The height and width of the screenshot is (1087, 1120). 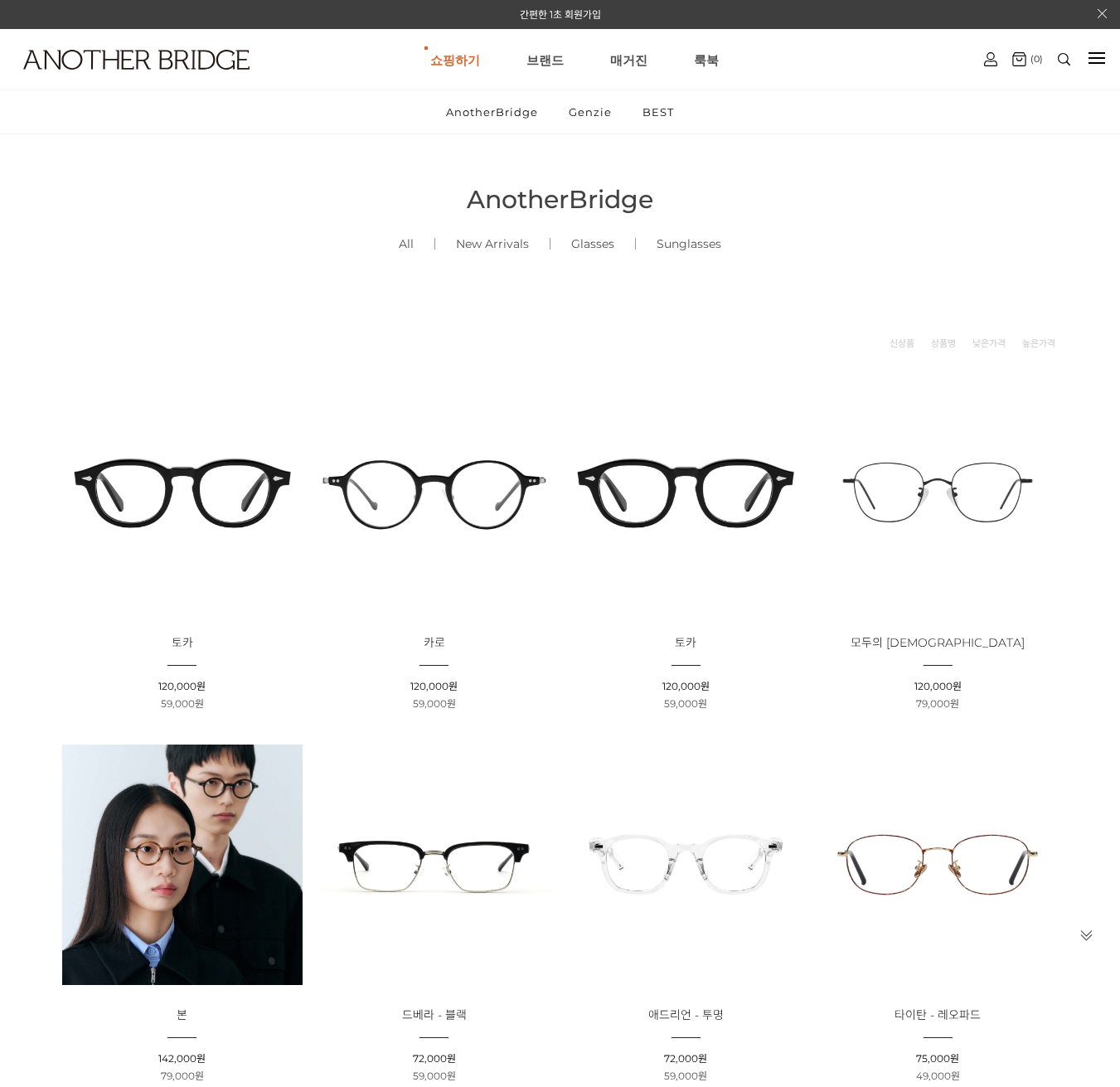 I want to click on a: 쇼핑하기, so click(x=455, y=60).